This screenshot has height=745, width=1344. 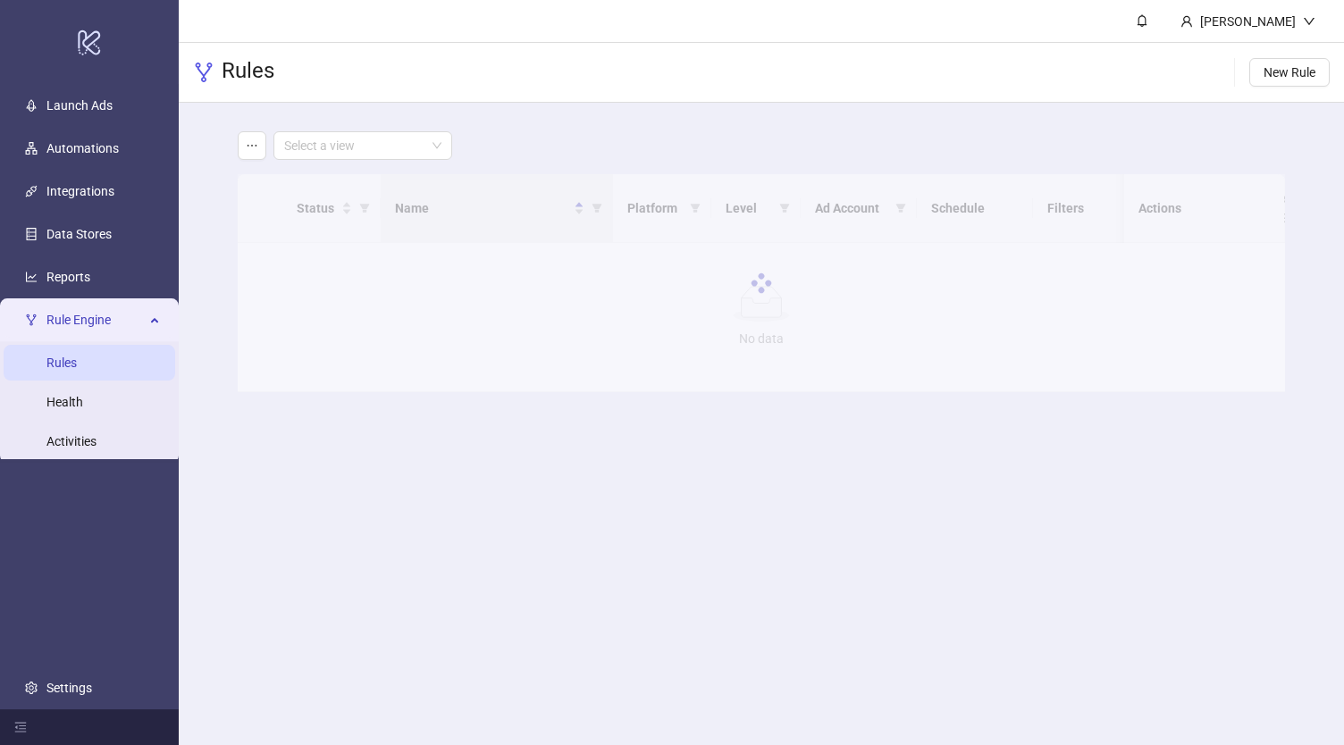 What do you see at coordinates (68, 277) in the screenshot?
I see `a: Reports` at bounding box center [68, 277].